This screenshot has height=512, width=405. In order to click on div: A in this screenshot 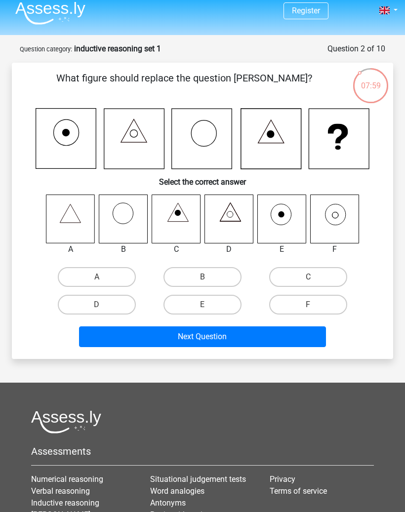, I will do `click(70, 249)`.